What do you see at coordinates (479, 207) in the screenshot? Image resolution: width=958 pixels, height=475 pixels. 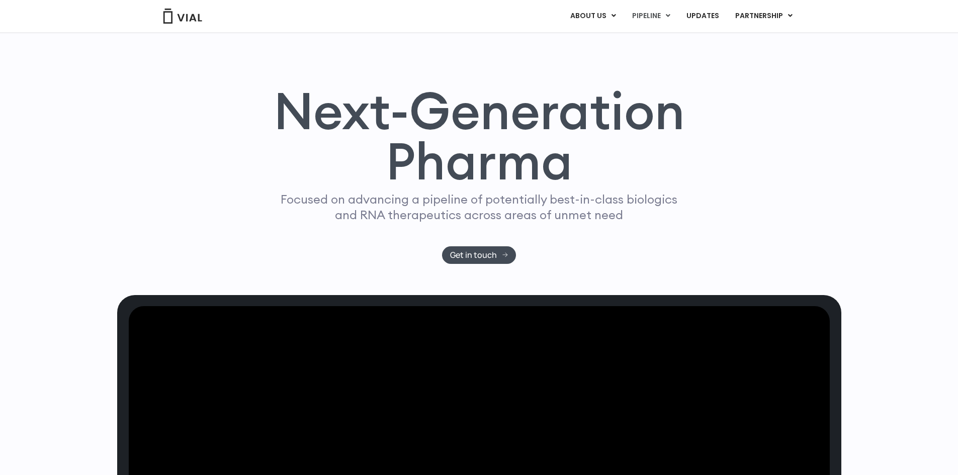 I see `p: Focused on advancing a pipeline of potentially best-in-class biologics and RNA therapeutics acros...` at bounding box center [479, 207].